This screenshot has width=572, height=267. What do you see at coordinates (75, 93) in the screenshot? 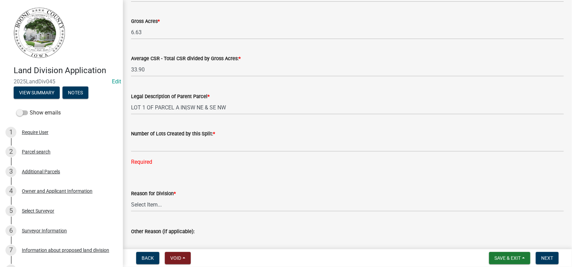
I see `button: Notes` at bounding box center [75, 93].